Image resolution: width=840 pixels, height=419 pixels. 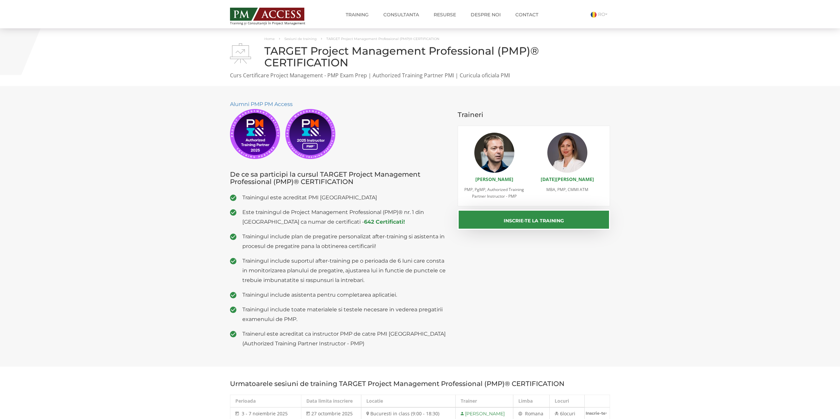 I want to click on h1: TARGET Project Management Professional (PMP)® CERTIFICATION, so click(x=420, y=57).